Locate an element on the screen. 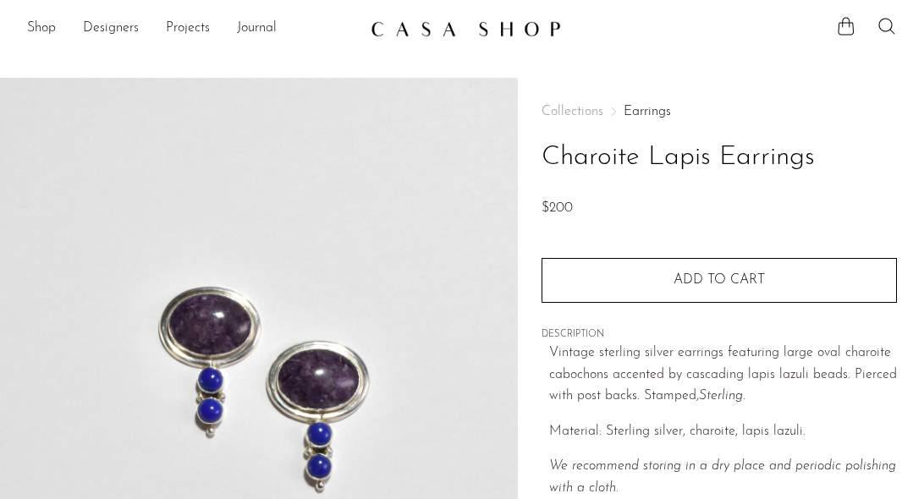  p: Material: Sterling silver, charoite, lapis lazuli. is located at coordinates (722, 432).